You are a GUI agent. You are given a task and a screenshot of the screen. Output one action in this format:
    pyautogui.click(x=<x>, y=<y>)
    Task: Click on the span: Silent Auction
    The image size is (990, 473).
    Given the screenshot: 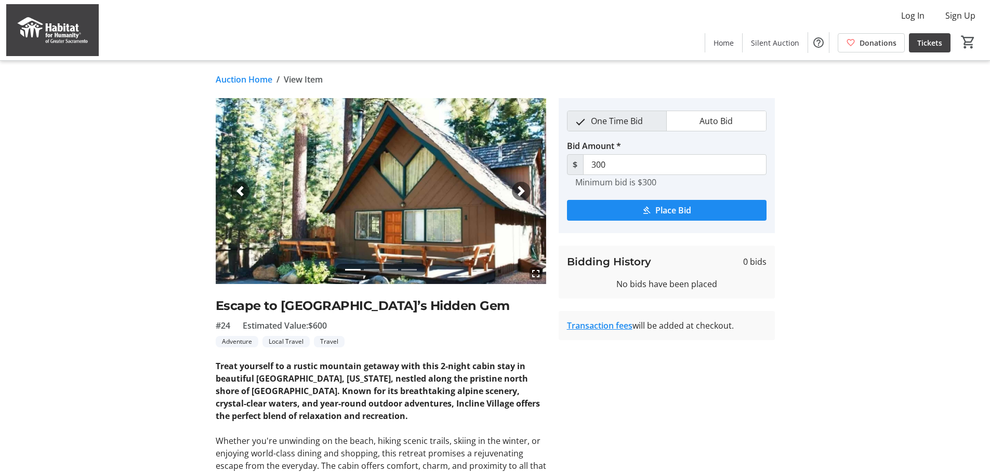 What is the action you would take?
    pyautogui.click(x=775, y=43)
    